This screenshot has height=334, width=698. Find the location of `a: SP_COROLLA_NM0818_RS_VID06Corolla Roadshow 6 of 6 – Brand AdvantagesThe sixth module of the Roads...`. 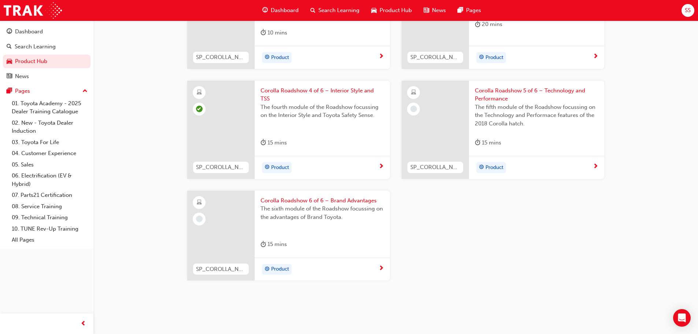

a: SP_COROLLA_NM0818_RS_VID06Corolla Roadshow 6 of 6 – Brand AdvantagesThe sixth module of the Roads... is located at coordinates (289, 236).